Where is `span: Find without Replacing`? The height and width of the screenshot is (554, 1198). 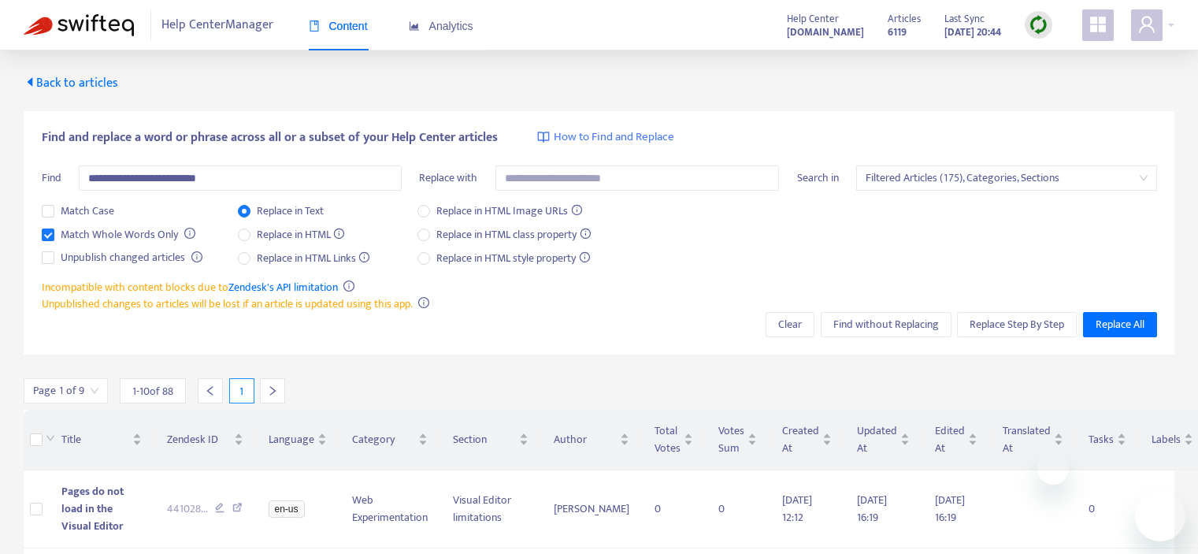 span: Find without Replacing is located at coordinates (886, 324).